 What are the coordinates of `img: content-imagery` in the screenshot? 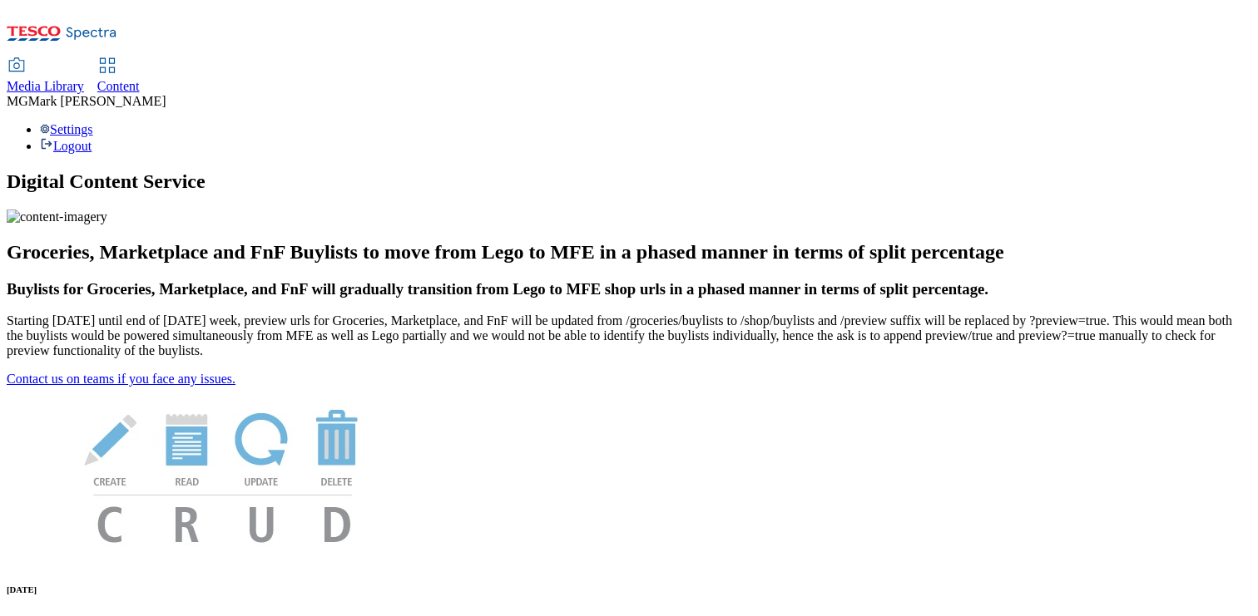 It's located at (57, 217).